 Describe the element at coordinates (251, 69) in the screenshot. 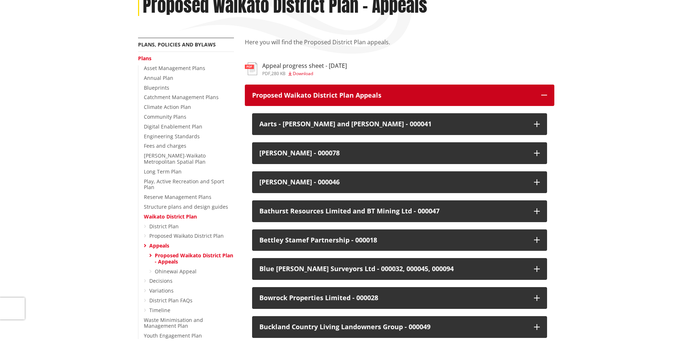

I see `img: document-pdf.svg` at that location.